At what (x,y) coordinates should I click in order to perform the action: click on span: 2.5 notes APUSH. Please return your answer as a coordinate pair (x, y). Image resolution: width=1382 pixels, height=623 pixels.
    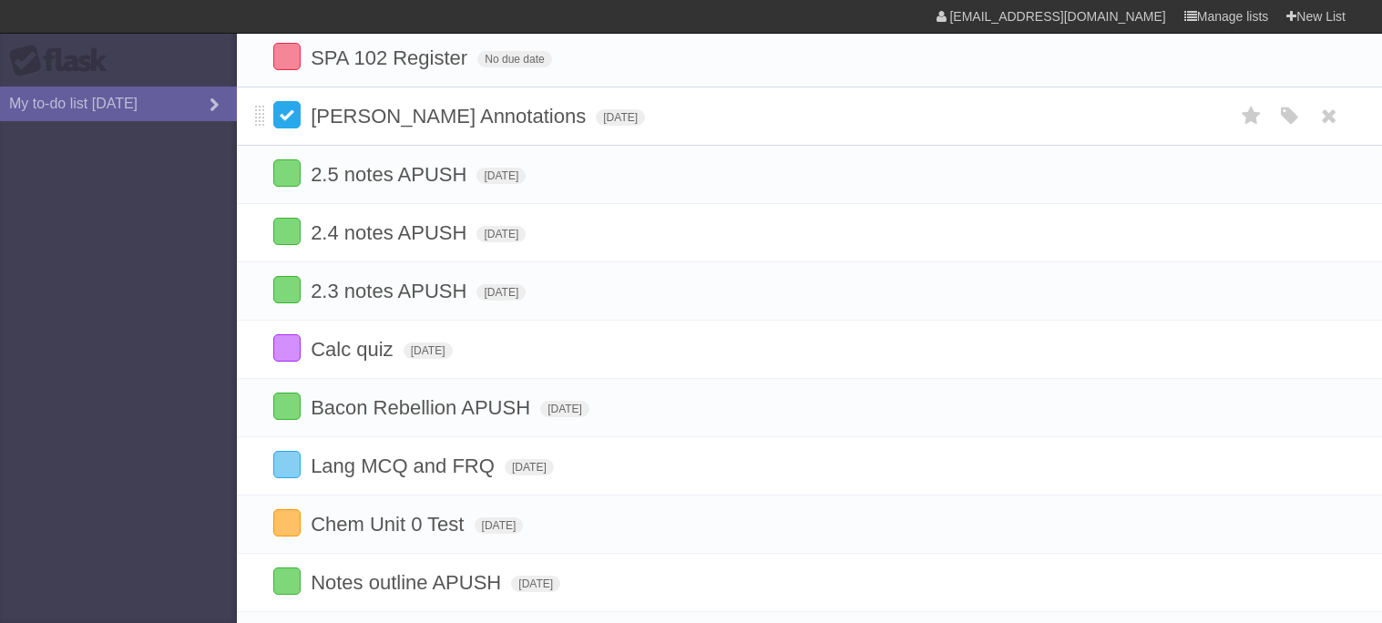
    Looking at the image, I should click on (391, 174).